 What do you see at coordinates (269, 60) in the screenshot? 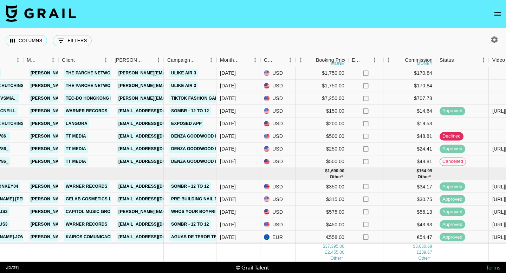
I see `div: Currency` at bounding box center [269, 60].